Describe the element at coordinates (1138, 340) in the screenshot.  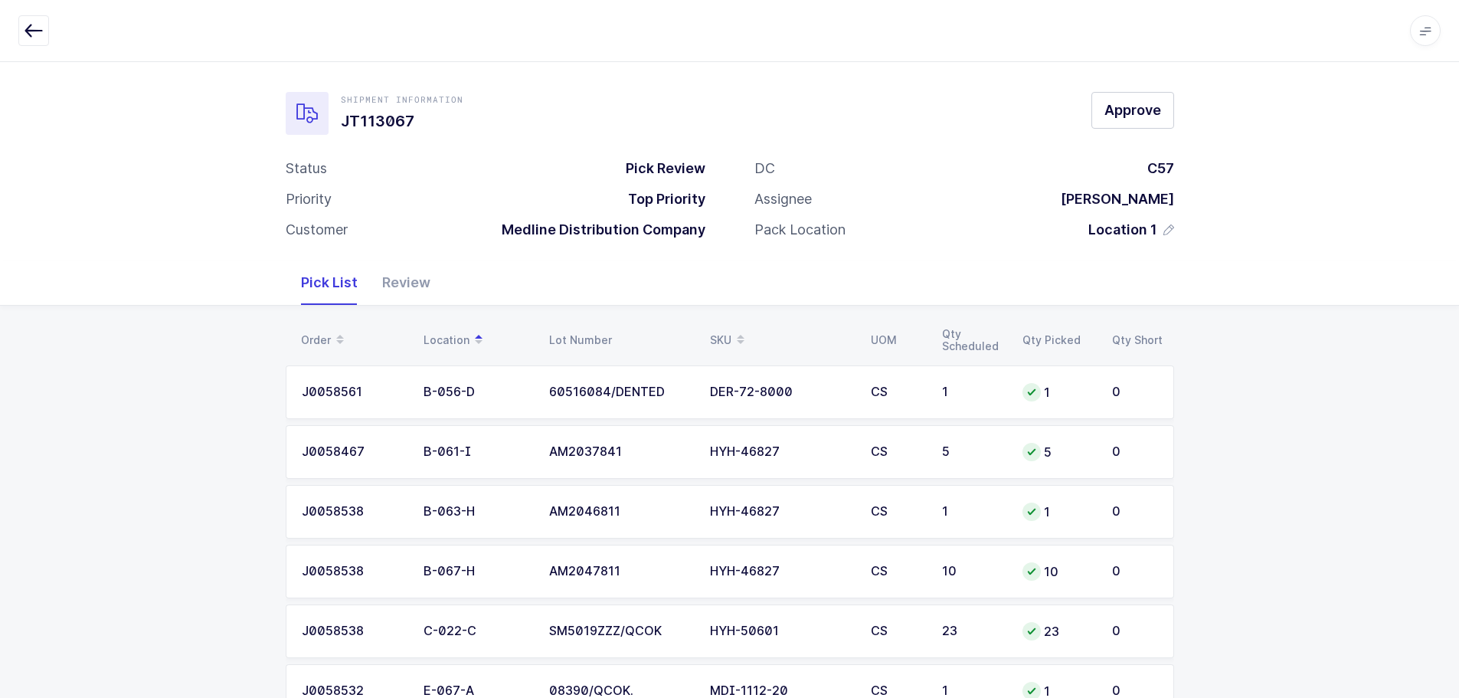
I see `div: Qty Short` at that location.